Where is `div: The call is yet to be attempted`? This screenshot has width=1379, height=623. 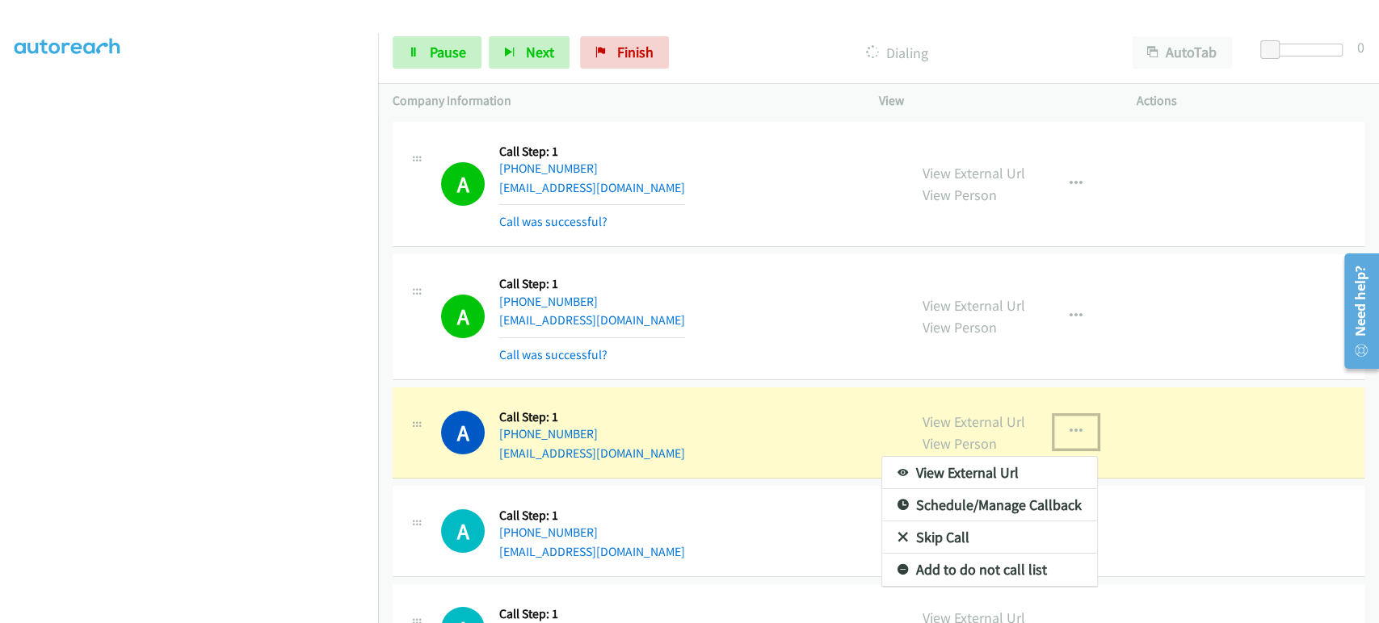 div: The call is yet to be attempted is located at coordinates (463, 531).